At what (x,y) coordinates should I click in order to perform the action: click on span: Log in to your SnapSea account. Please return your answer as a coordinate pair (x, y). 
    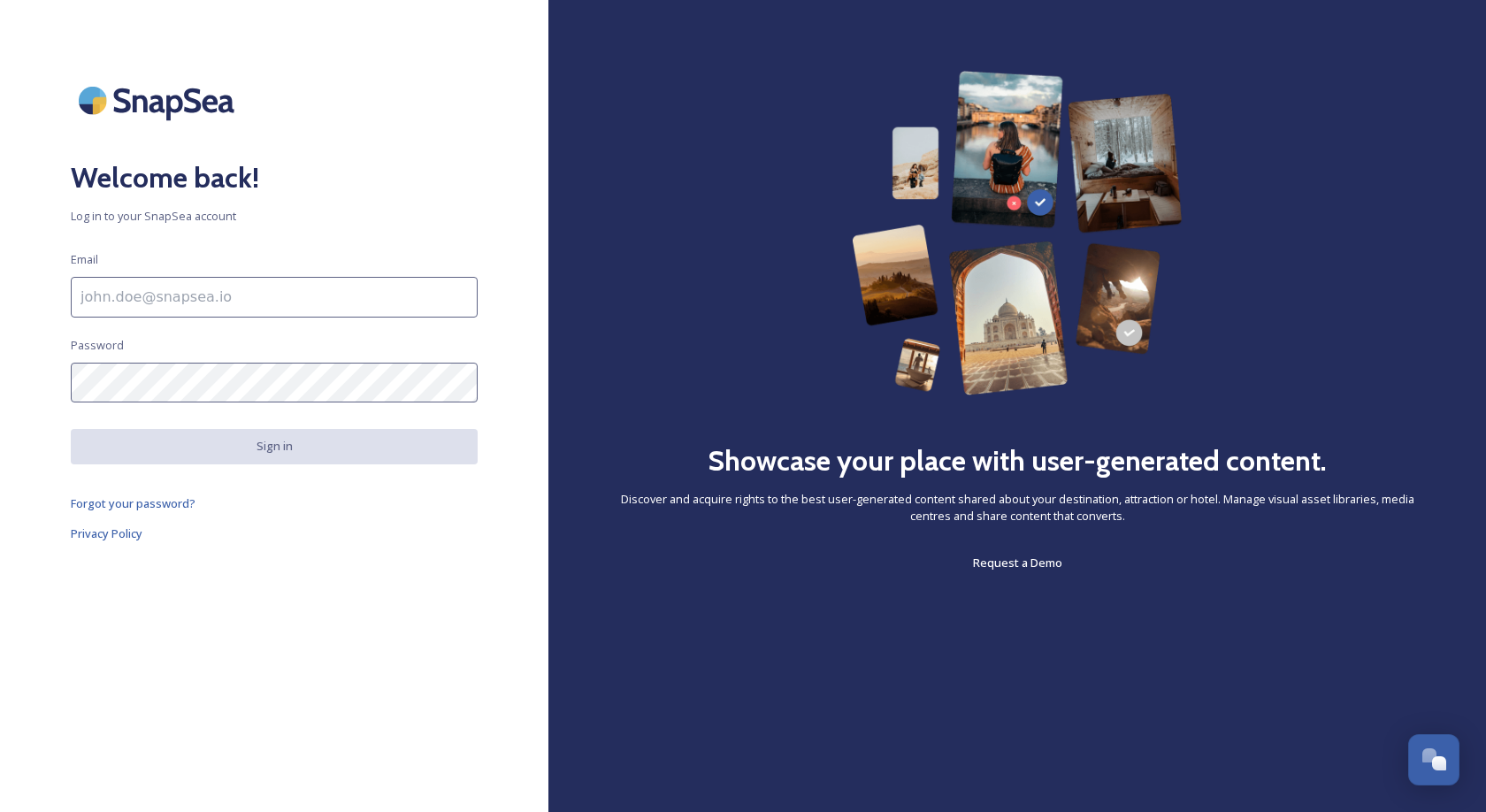
    Looking at the image, I should click on (275, 215).